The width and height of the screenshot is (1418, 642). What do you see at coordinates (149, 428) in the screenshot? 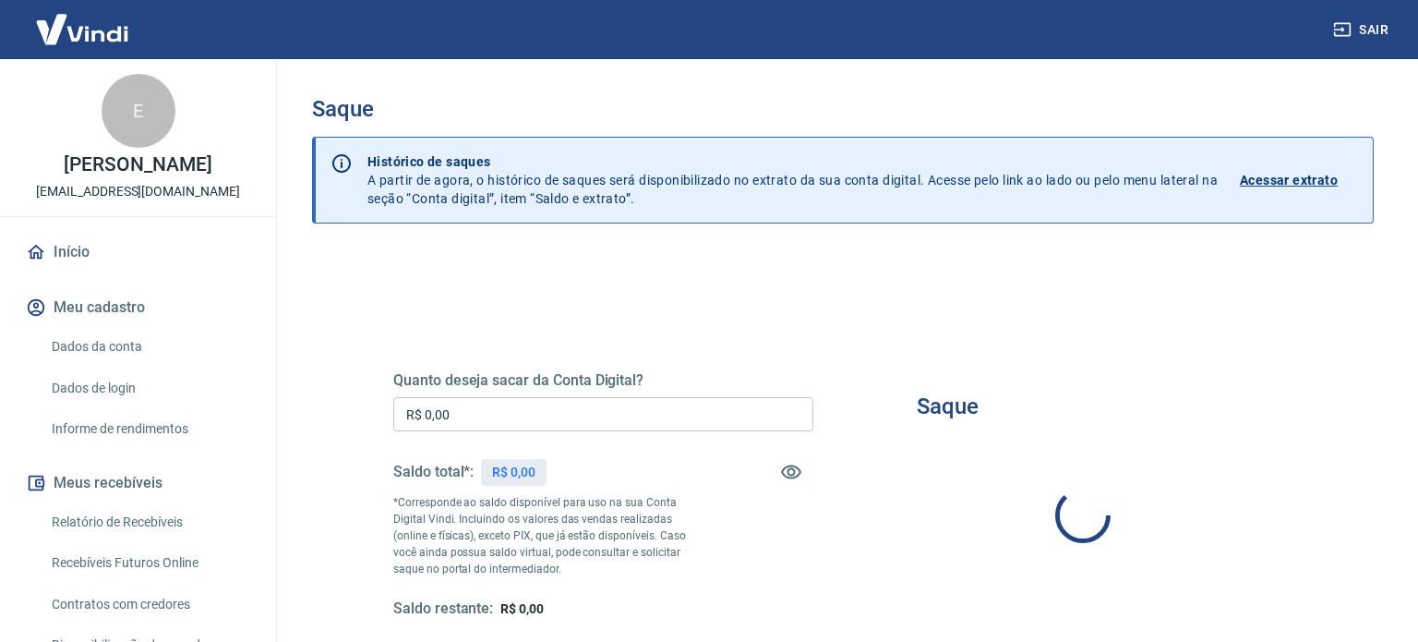
I see `a: Informe de rendimentos` at bounding box center [149, 428].